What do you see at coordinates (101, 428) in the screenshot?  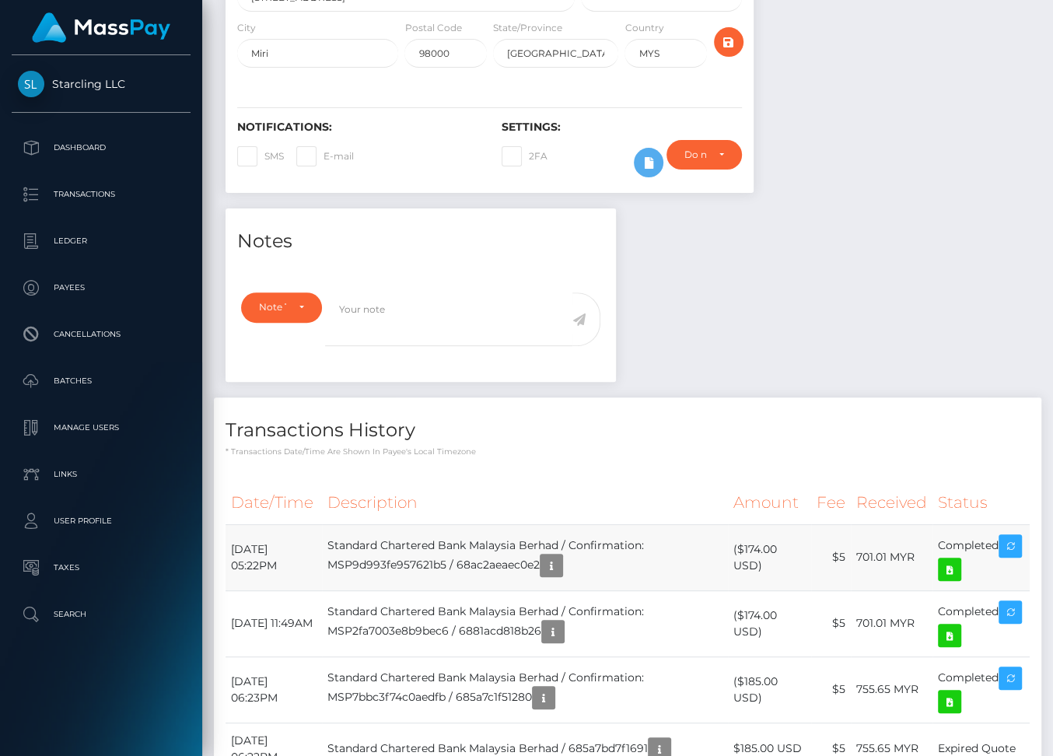 I see `a: Manage Users` at bounding box center [101, 428].